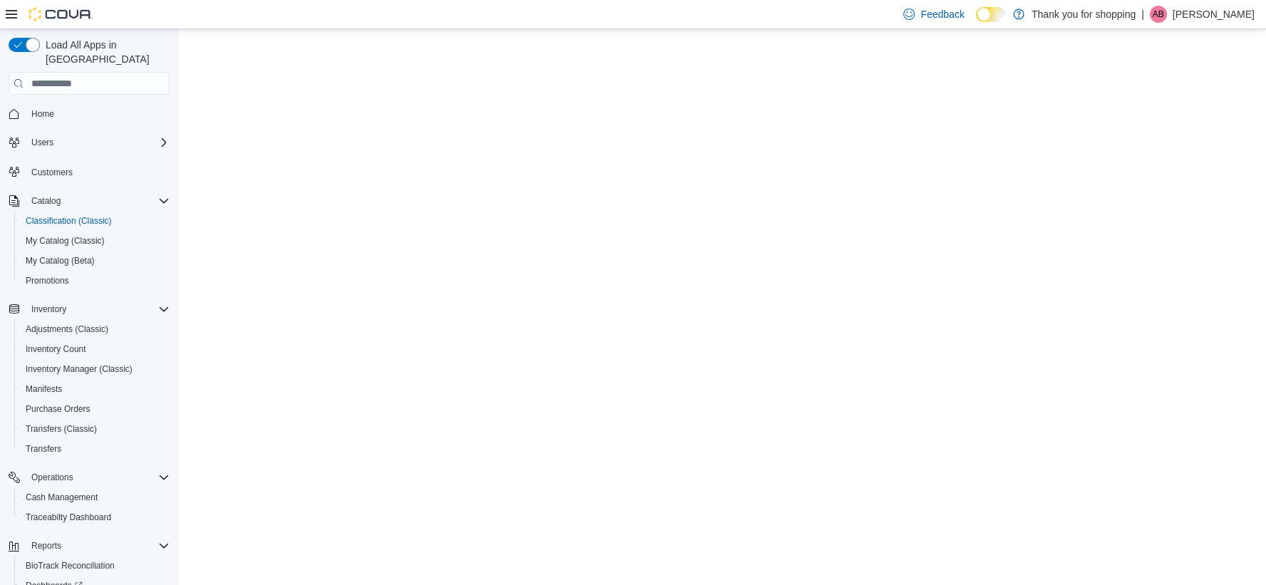 The height and width of the screenshot is (585, 1266). Describe the element at coordinates (95, 281) in the screenshot. I see `button: Promotions` at that location.